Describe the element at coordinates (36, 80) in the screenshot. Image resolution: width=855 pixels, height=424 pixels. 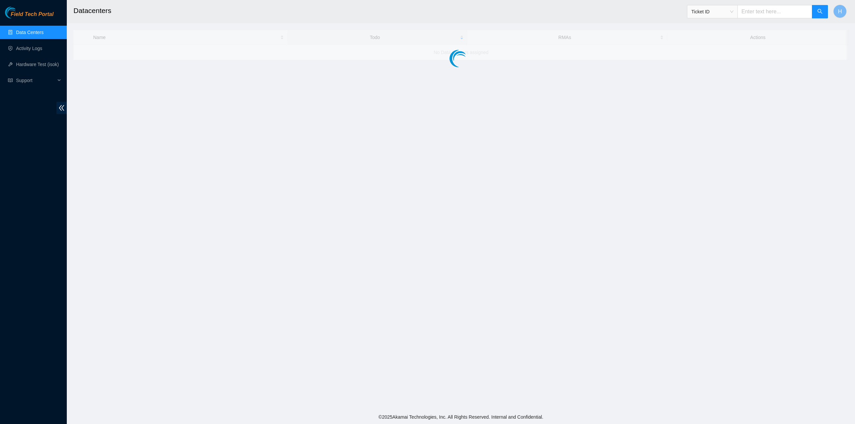
I see `span: Support` at that location.